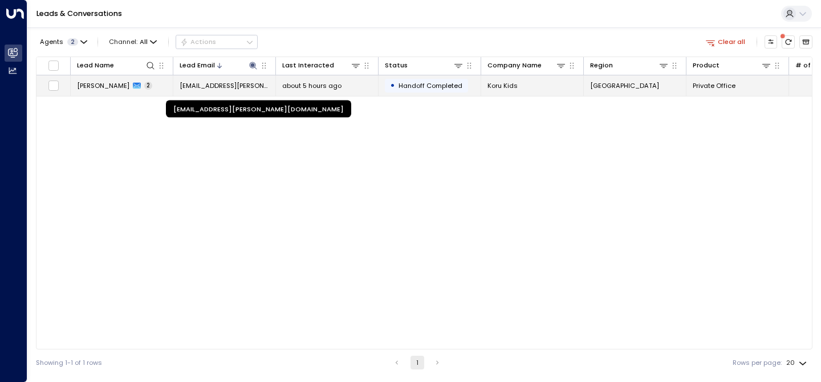 The width and height of the screenshot is (821, 382). Describe the element at coordinates (198, 42) in the screenshot. I see `div: Actions` at that location.